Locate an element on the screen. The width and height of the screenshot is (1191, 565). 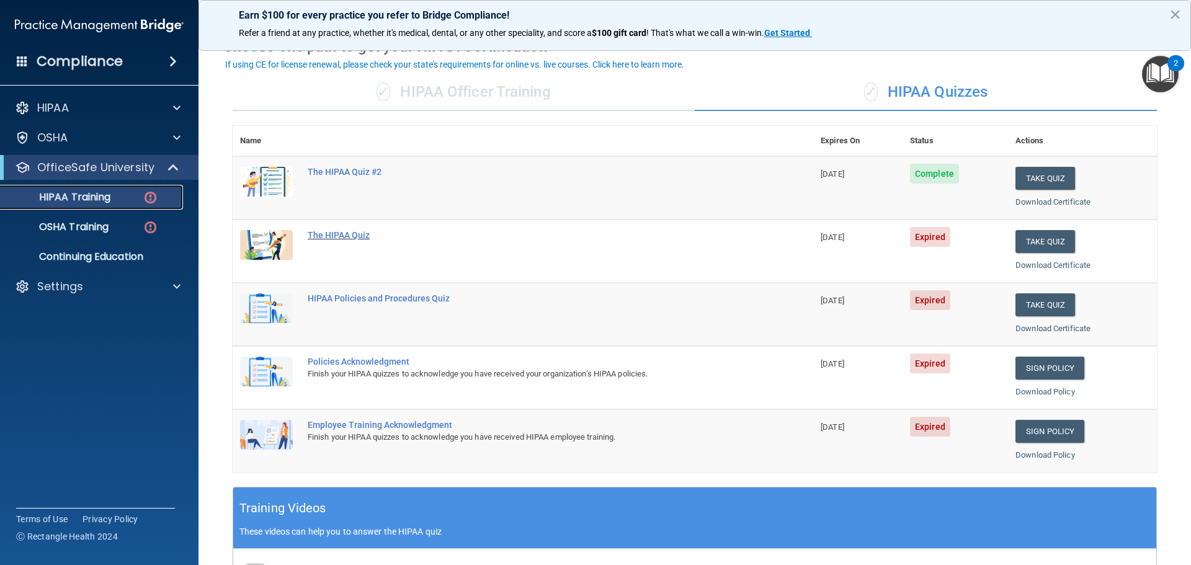
span: Complete is located at coordinates (934, 174).